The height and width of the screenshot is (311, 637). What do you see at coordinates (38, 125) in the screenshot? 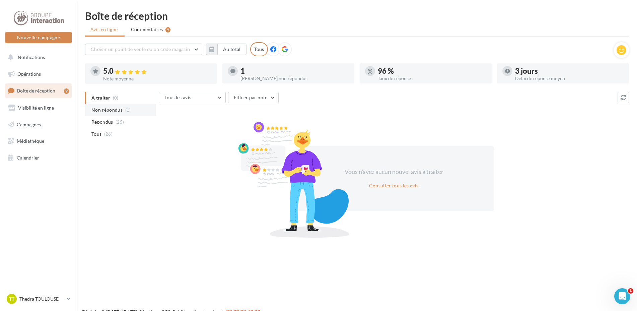
I see `a: Campagnes` at bounding box center [38, 125].